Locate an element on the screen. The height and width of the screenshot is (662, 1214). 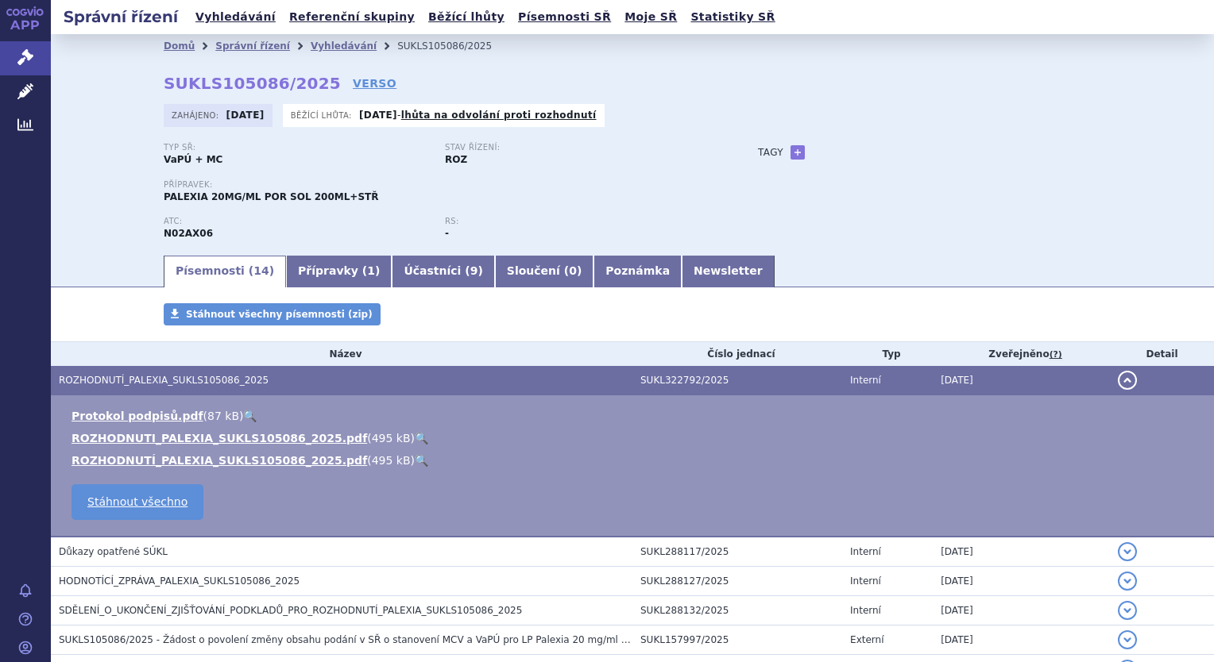
a: Statistiky SŘ is located at coordinates (732, 17).